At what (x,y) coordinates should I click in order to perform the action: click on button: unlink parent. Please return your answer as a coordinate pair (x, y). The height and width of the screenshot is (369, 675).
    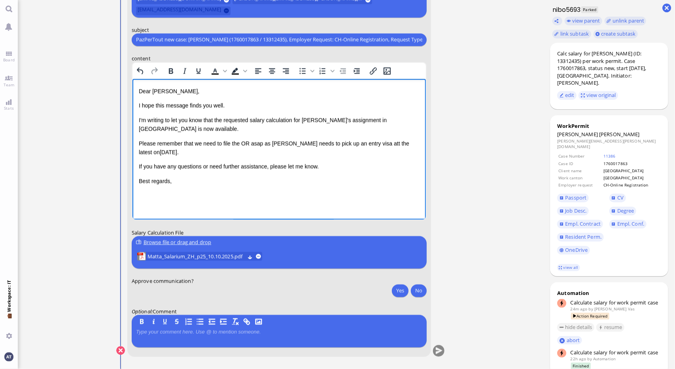
    Looking at the image, I should click on (626, 21).